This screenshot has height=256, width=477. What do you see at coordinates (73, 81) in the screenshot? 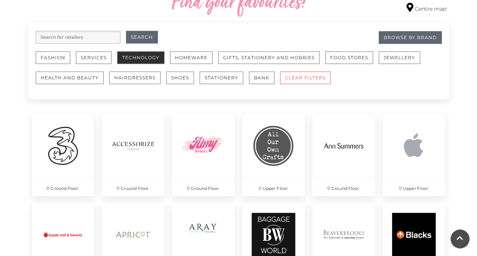
I see `a: Health and Beauty` at bounding box center [73, 81].